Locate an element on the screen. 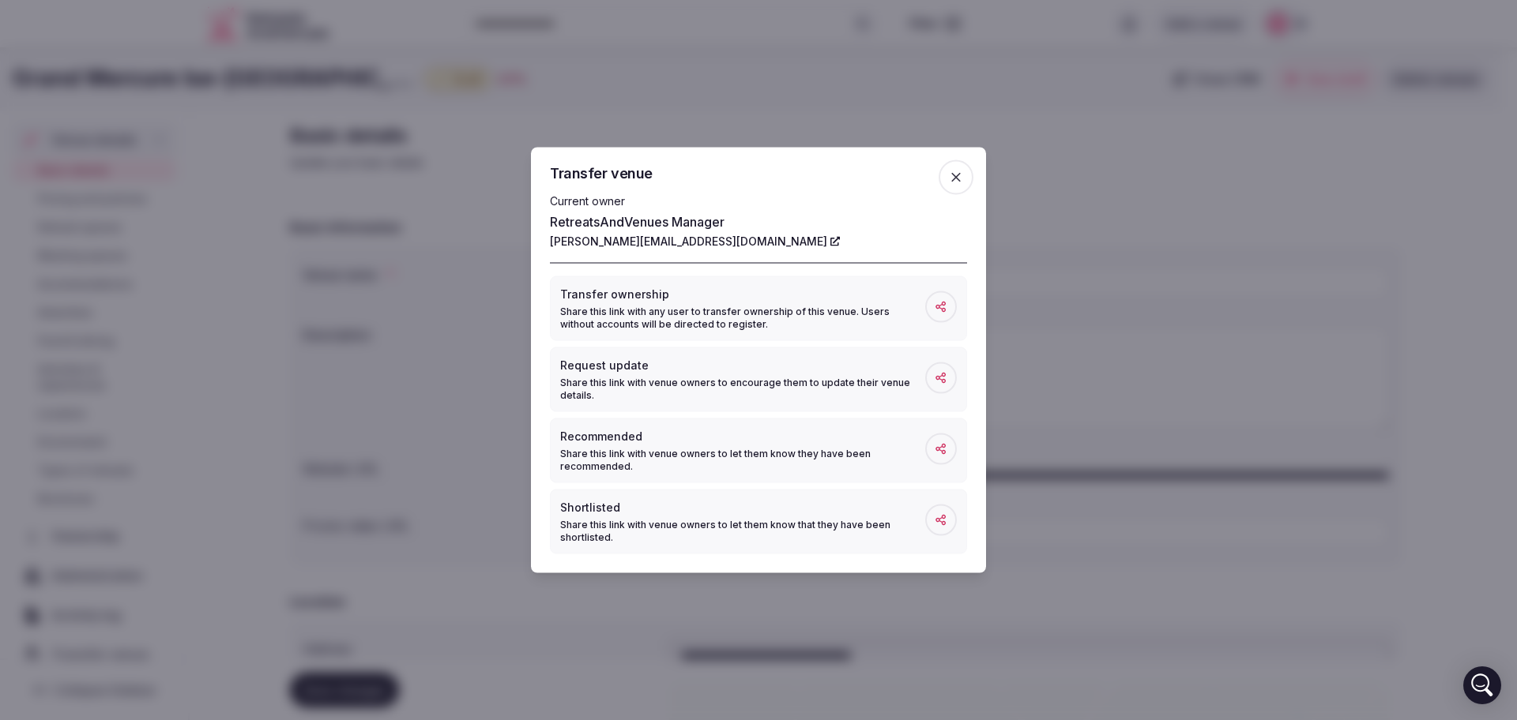 The width and height of the screenshot is (1517, 720). button: Transfer ownershipShare this link with any user to transfer ownership of this venue. Users withou... is located at coordinates (758, 309).